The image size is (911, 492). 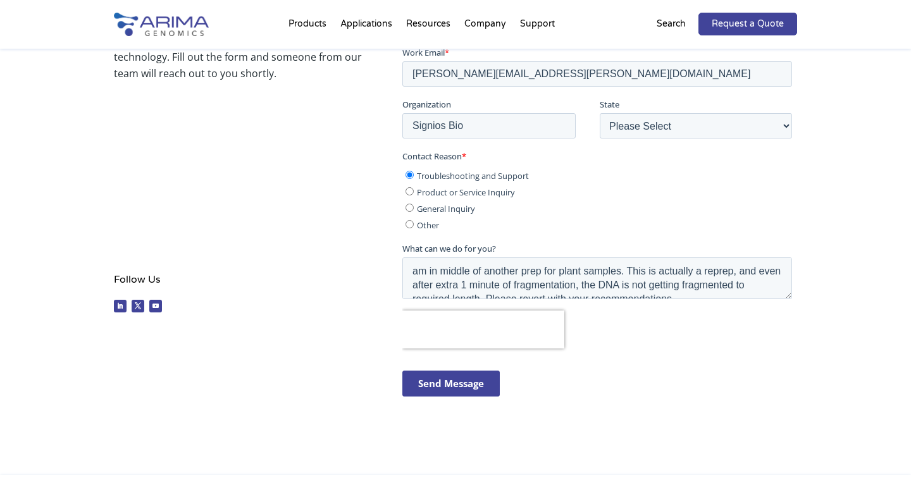 What do you see at coordinates (156, 306) in the screenshot?
I see `a: Follow on Youtube` at bounding box center [156, 306].